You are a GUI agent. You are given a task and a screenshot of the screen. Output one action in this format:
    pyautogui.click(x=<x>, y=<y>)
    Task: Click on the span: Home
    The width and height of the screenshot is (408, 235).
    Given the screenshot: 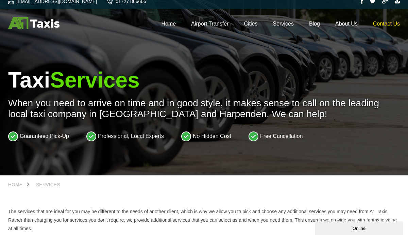 What is the action you would take?
    pyautogui.click(x=15, y=184)
    